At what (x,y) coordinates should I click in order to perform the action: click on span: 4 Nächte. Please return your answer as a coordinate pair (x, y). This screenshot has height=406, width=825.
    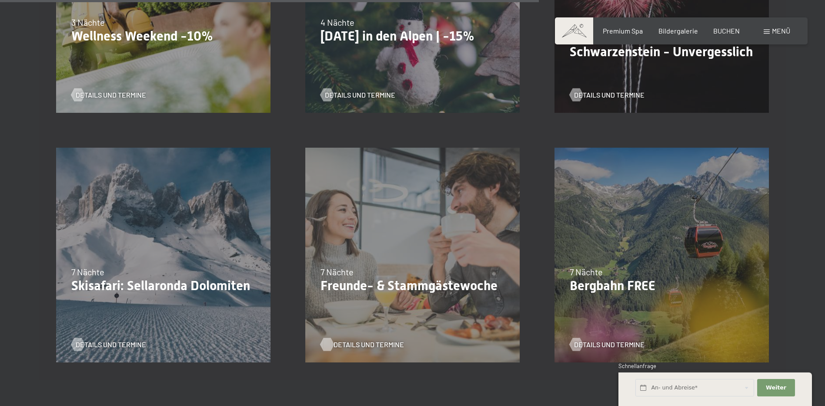
    Looking at the image, I should click on (338, 22).